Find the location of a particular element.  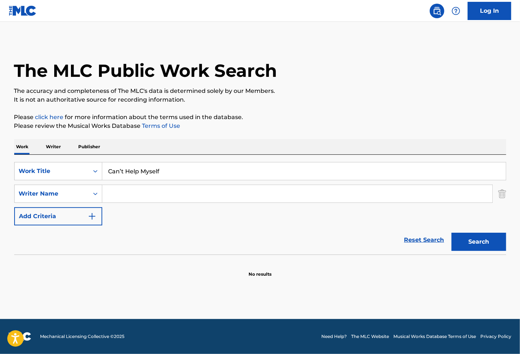

button: Search is located at coordinates (479, 242).